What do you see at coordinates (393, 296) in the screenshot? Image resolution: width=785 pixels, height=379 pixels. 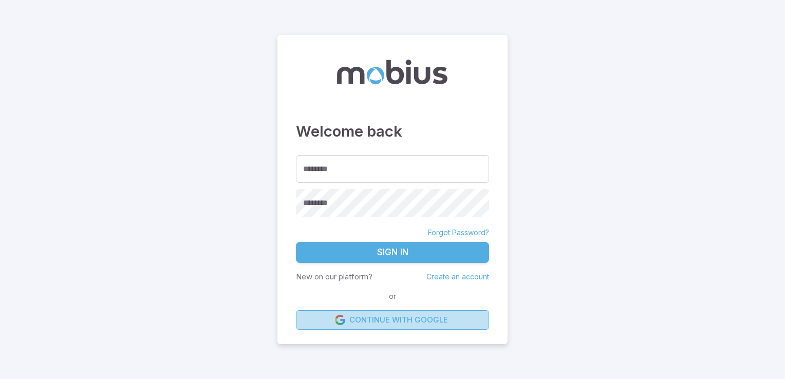 I see `span: or` at bounding box center [393, 296].